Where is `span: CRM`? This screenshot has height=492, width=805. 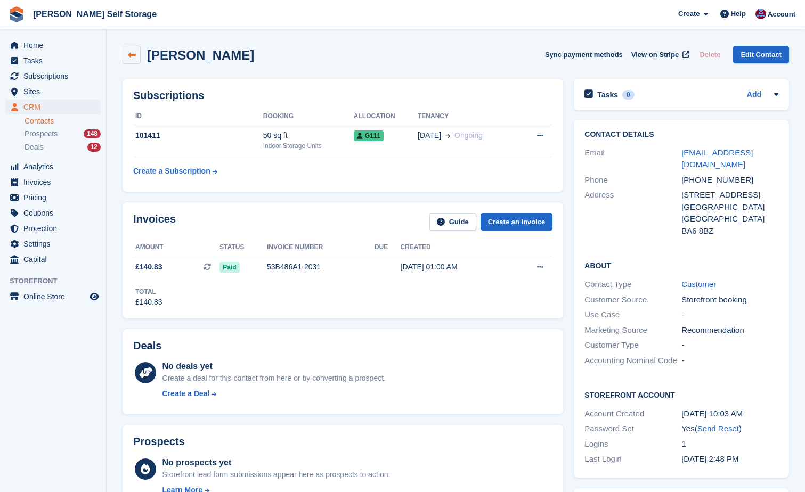 span: CRM is located at coordinates (55, 107).